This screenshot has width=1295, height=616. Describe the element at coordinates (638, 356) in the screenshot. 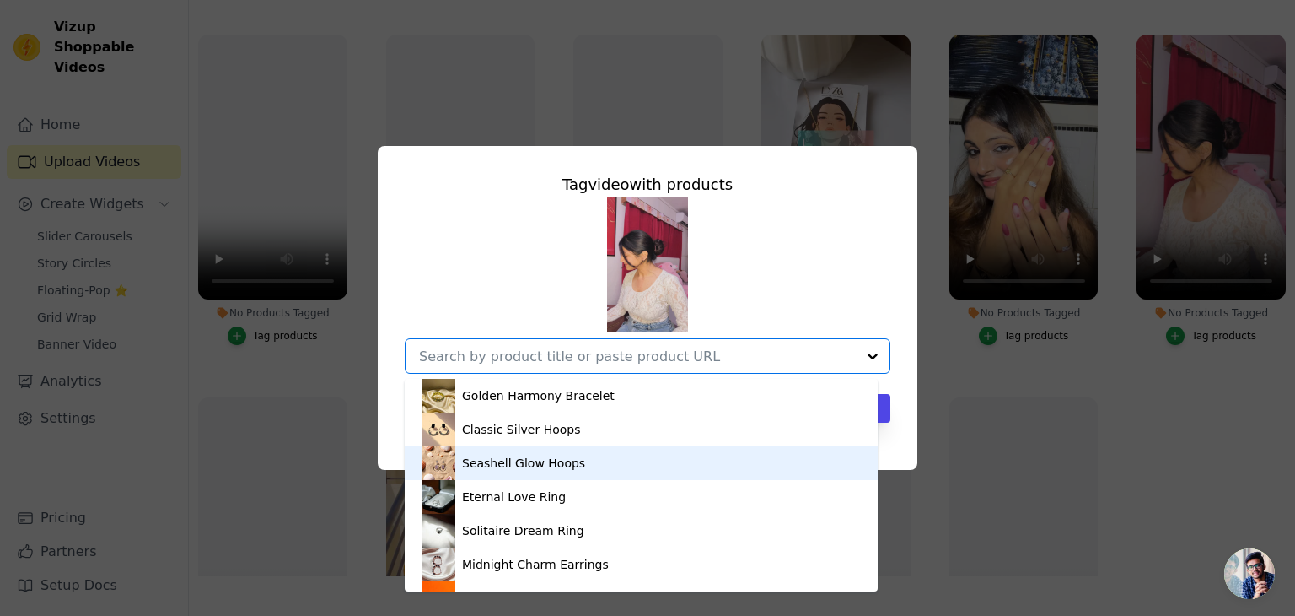

I see `input: Search by product title or paste product URL` at that location.